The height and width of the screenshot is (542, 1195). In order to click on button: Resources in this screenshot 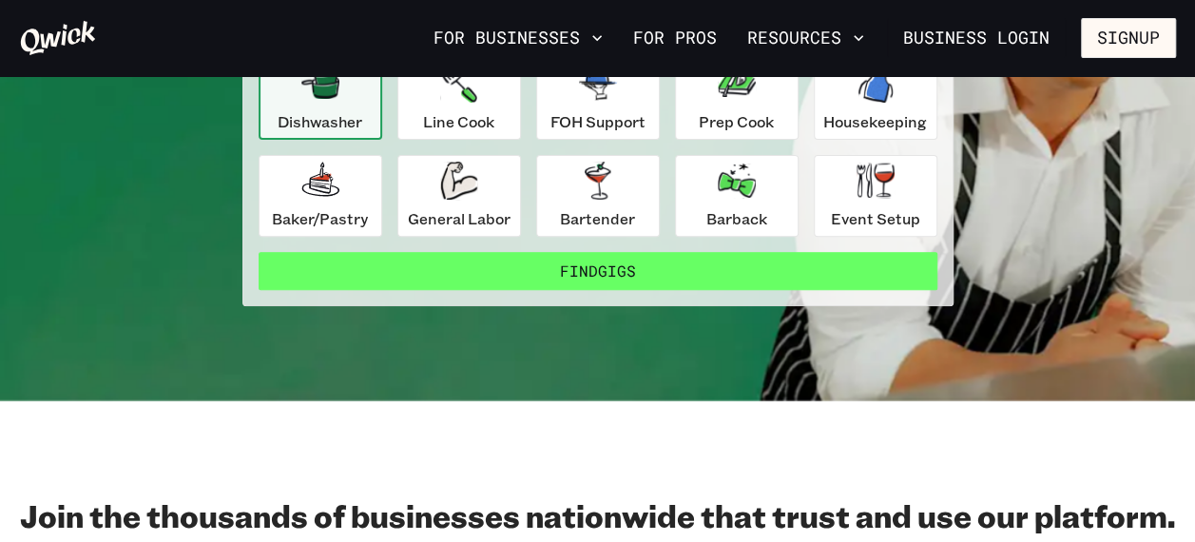, I will do `click(805, 38)`.